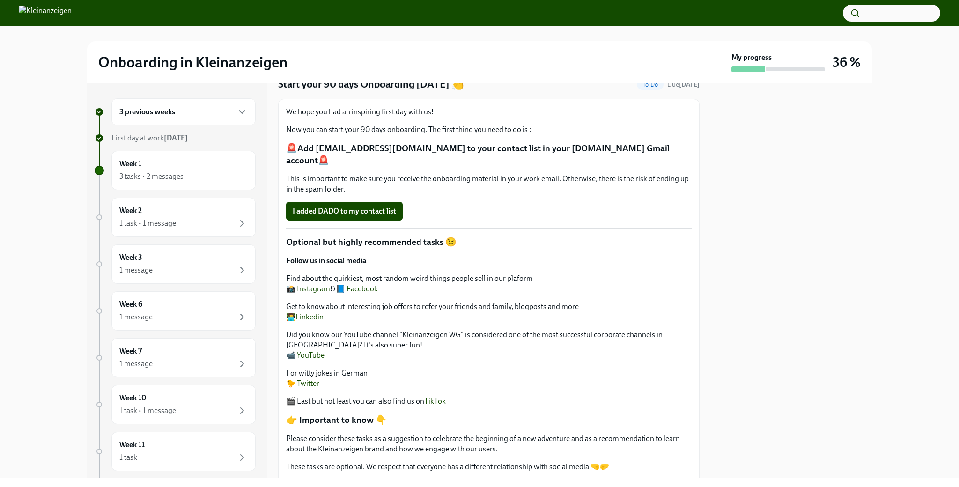  What do you see at coordinates (175, 311) in the screenshot?
I see `a: Week 61 message` at bounding box center [175, 311].